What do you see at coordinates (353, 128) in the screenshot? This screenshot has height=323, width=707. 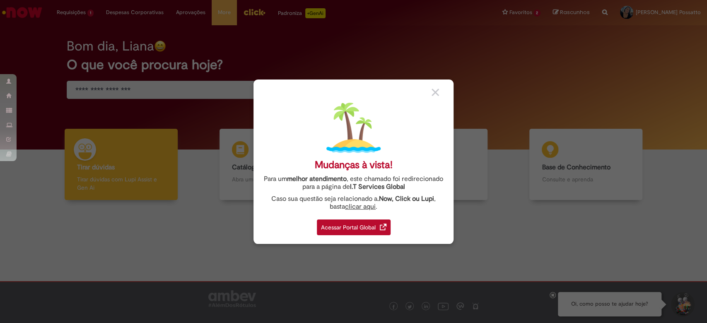 I see `img: island.png` at bounding box center [353, 128].